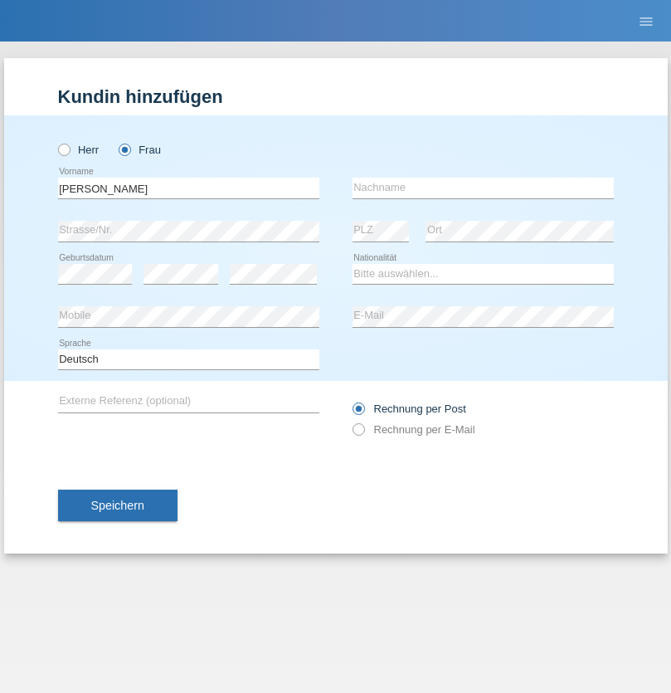  What do you see at coordinates (358, 433) in the screenshot?
I see `input: Rechnung per E-Mail` at bounding box center [358, 433].